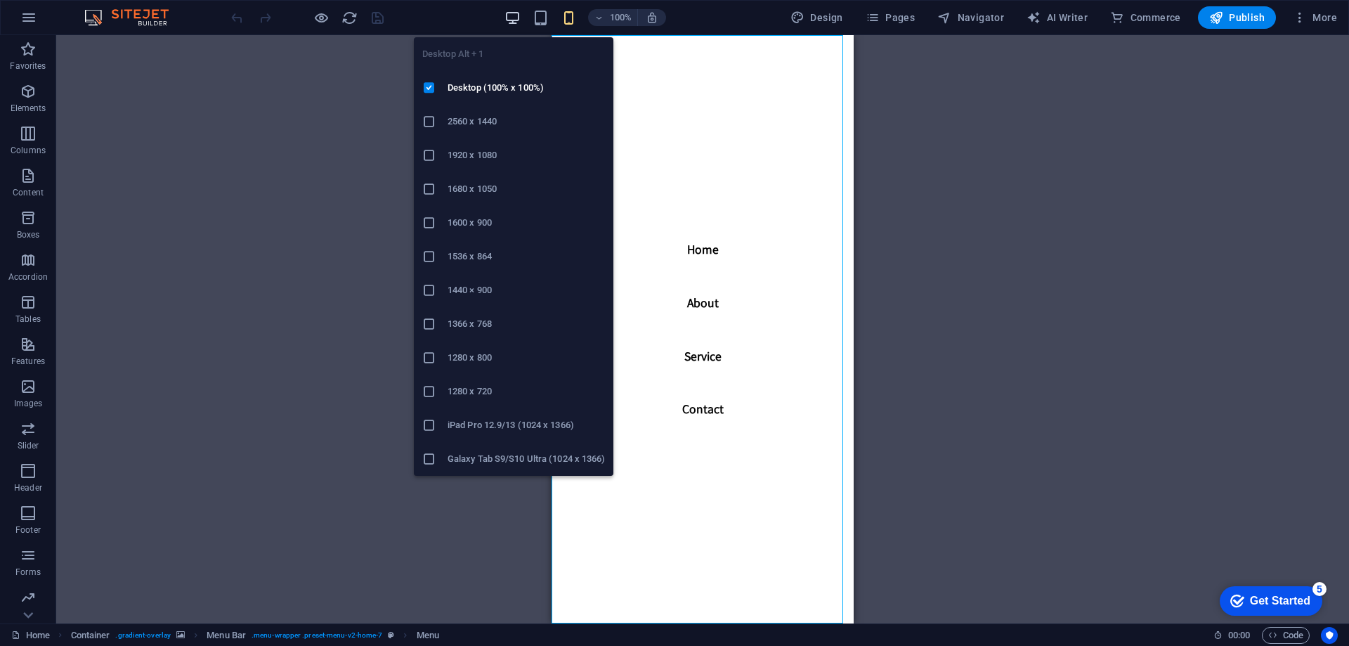 The width and height of the screenshot is (1349, 646). Describe the element at coordinates (1314, 18) in the screenshot. I see `button: More` at that location.